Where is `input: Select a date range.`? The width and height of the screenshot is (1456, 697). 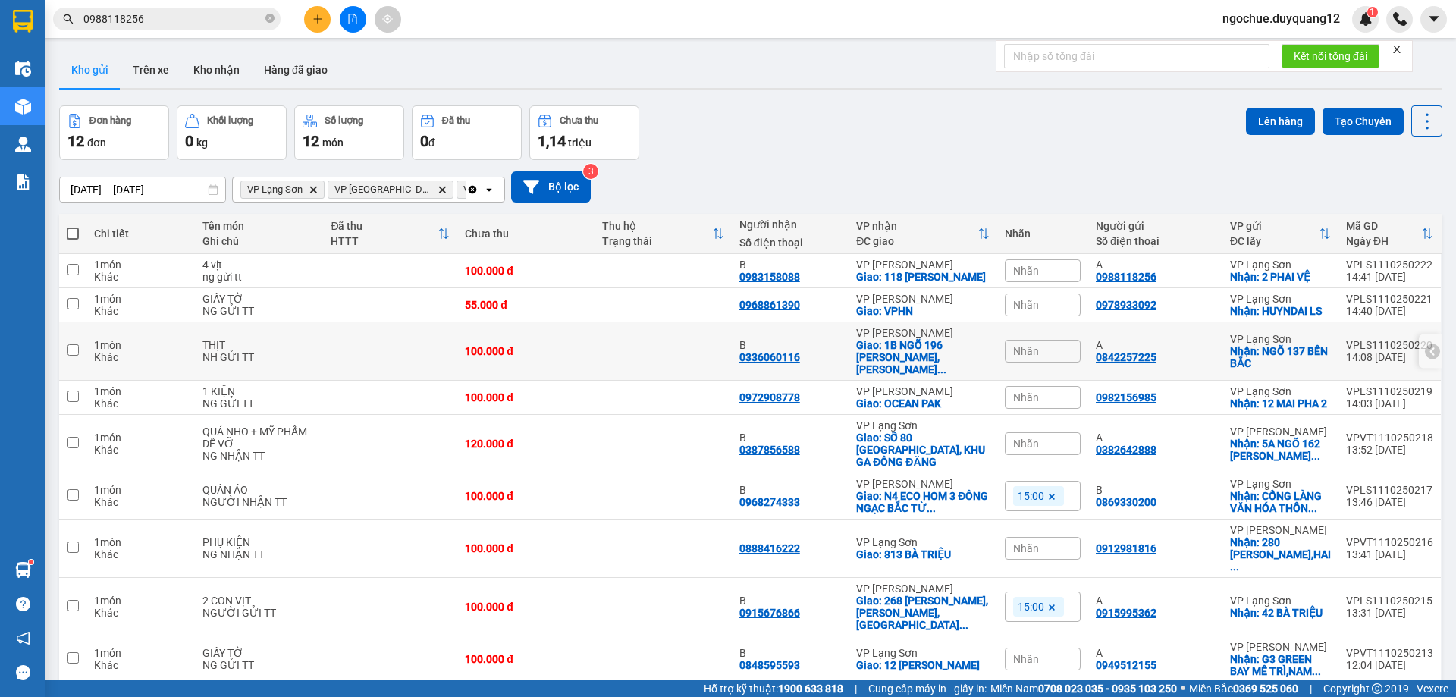 input: Select a date range. is located at coordinates (143, 190).